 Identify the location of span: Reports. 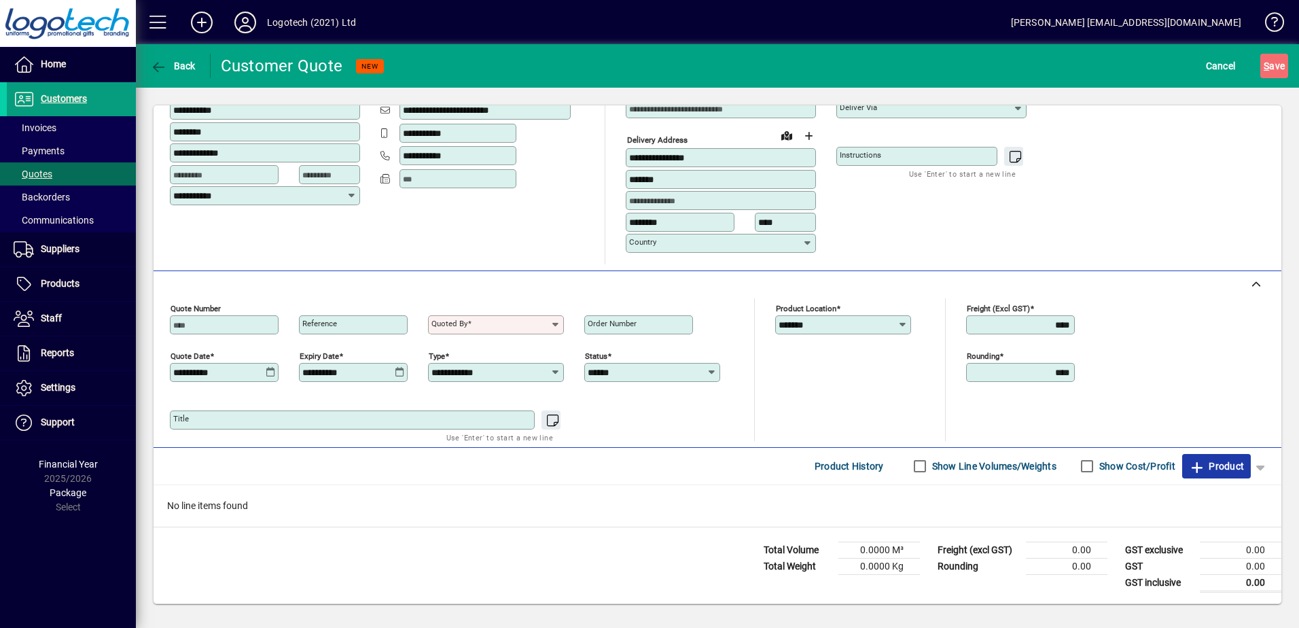
(57, 353).